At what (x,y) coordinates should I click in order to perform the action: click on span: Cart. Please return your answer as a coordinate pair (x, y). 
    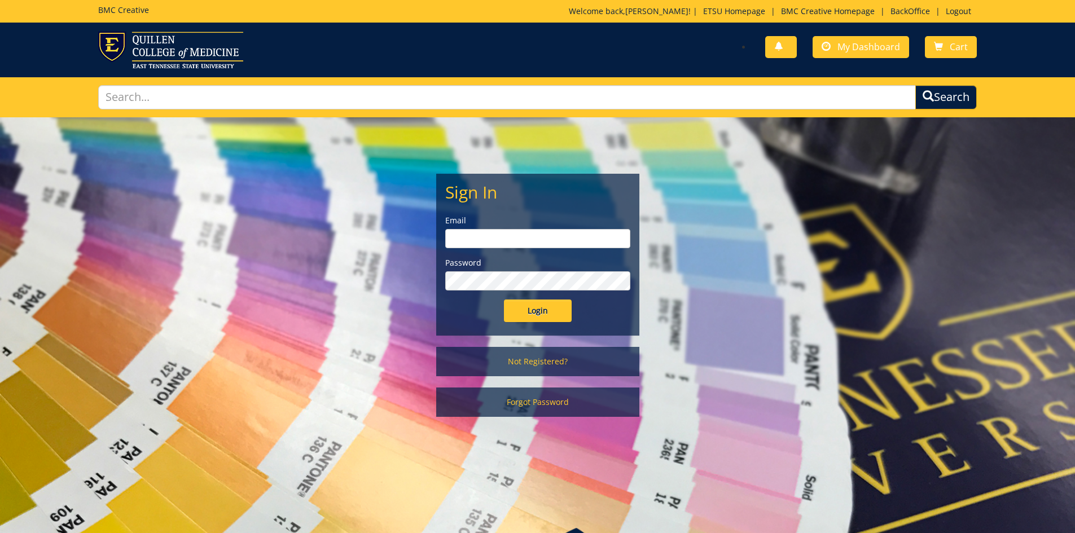
    Looking at the image, I should click on (958, 47).